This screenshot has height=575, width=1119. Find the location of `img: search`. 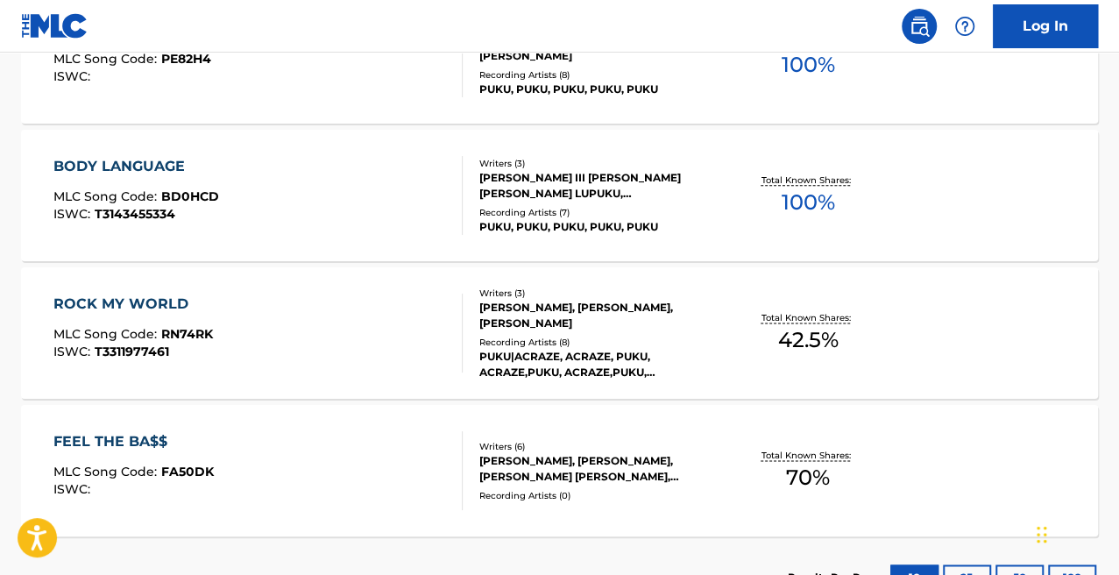

img: search is located at coordinates (919, 26).